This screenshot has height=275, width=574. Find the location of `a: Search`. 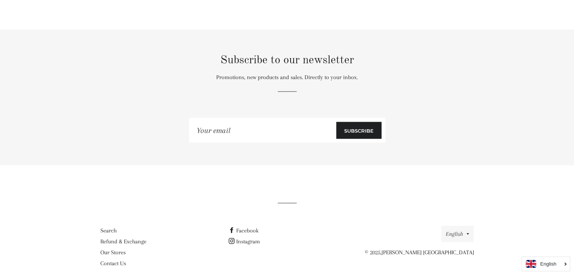

a: Search is located at coordinates (108, 230).